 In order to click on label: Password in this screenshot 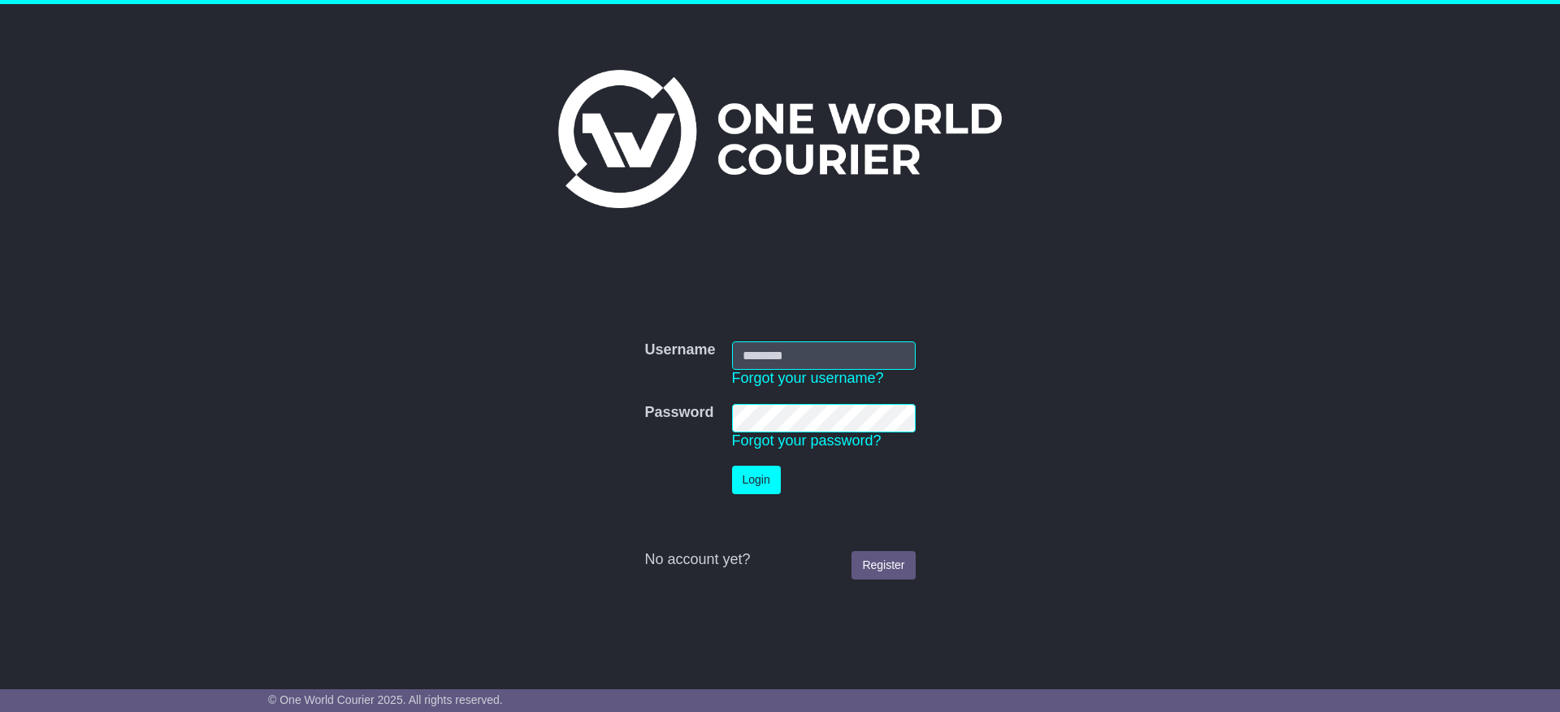, I will do `click(678, 413)`.